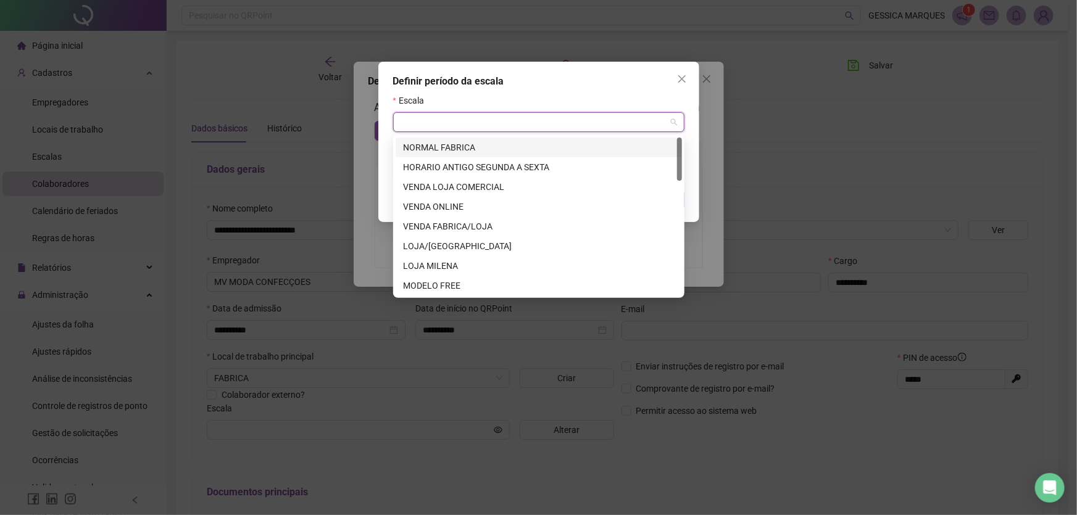  What do you see at coordinates (682, 79) in the screenshot?
I see `span: close` at bounding box center [682, 79].